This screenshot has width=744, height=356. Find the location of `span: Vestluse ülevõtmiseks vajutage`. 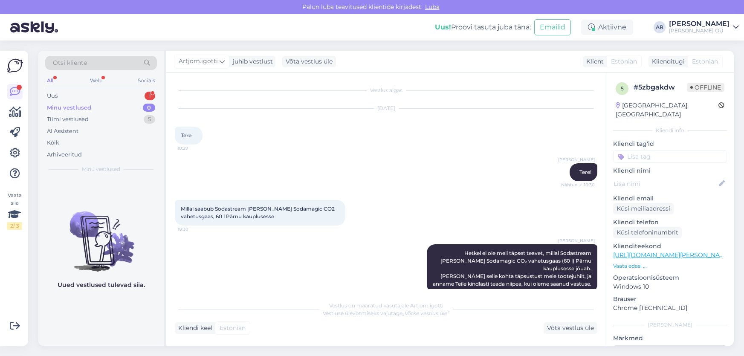

span: Vestluse ülevõtmiseks vajutage is located at coordinates (386, 313).